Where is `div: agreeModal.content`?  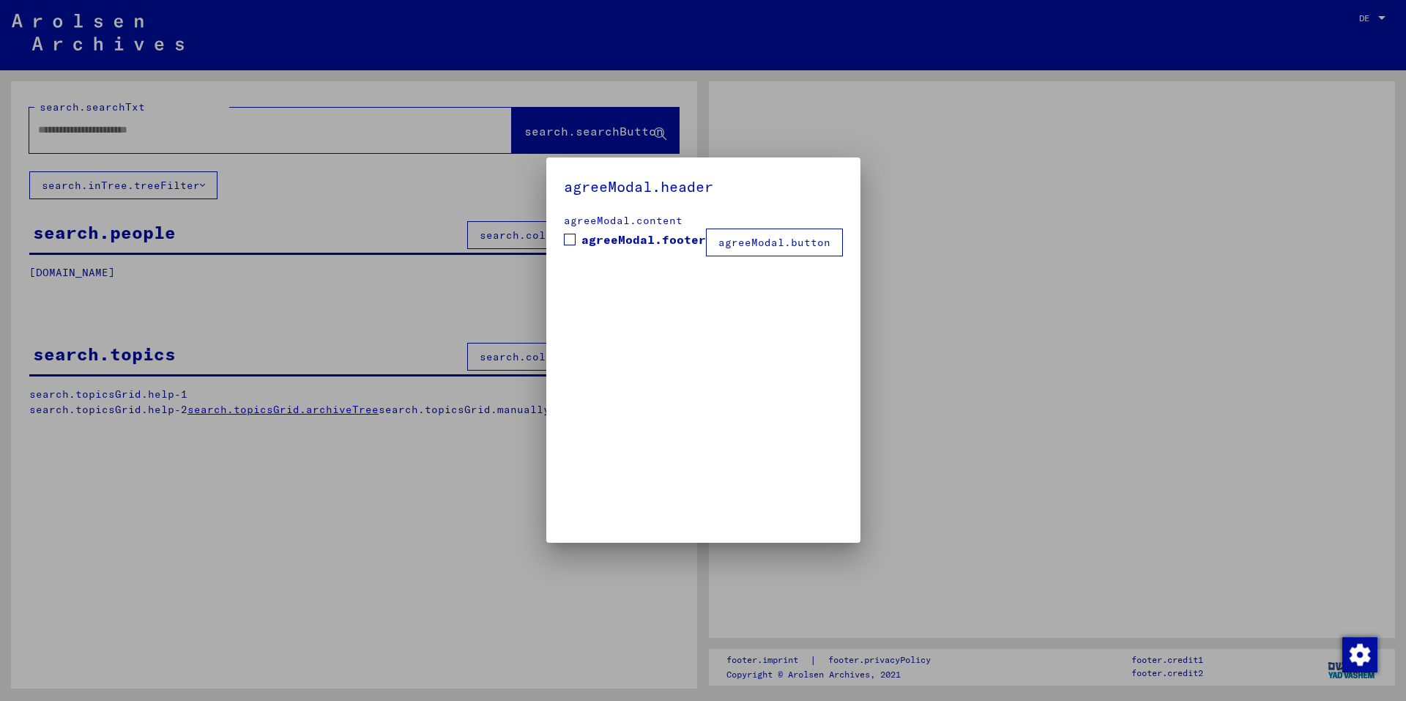 div: agreeModal.content is located at coordinates (703, 220).